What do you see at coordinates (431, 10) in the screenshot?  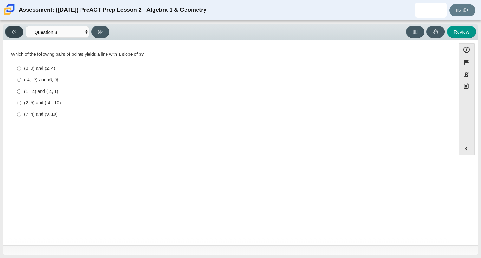 I see `img: devon.johnson.g7FQB3` at bounding box center [431, 10].